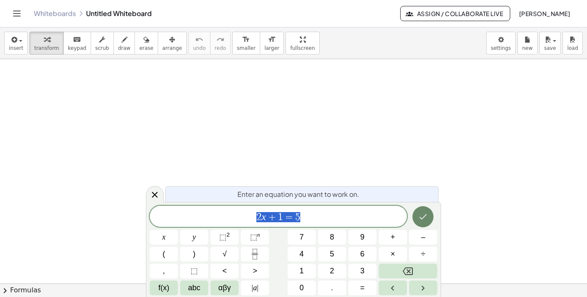 The image size is (587, 297). Describe the element at coordinates (393, 254) in the screenshot. I see `button: Times` at that location.